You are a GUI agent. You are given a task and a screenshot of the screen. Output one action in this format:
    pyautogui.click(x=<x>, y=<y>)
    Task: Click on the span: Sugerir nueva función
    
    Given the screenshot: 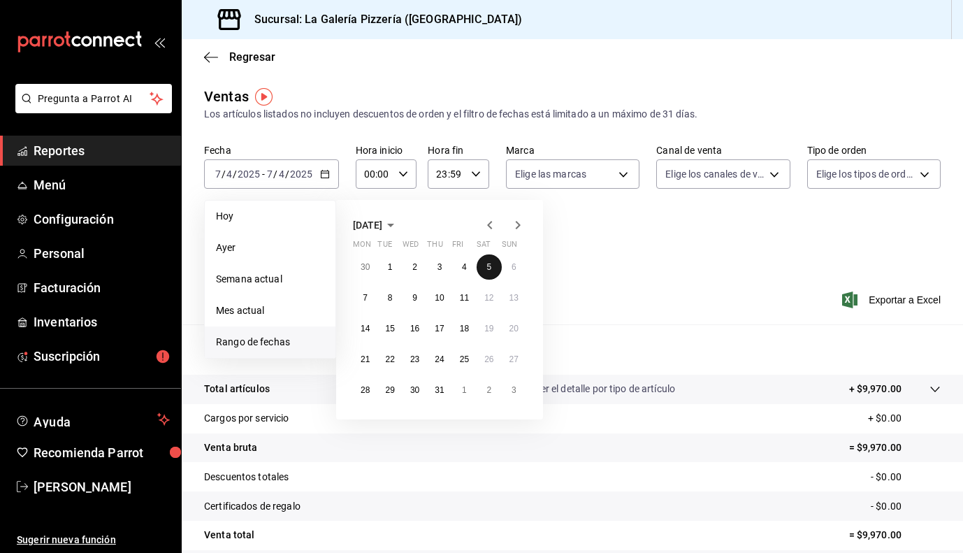 What is the action you would take?
    pyautogui.click(x=93, y=539)
    